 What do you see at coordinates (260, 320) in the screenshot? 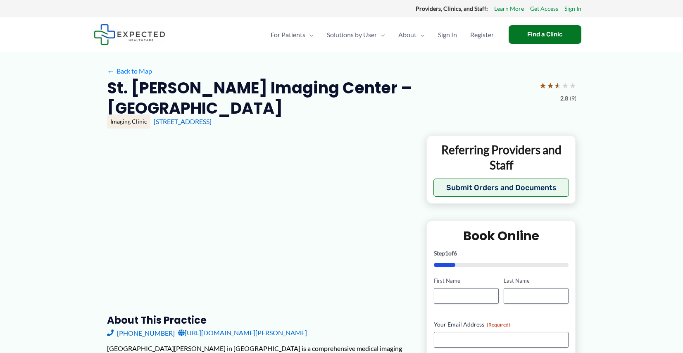
I see `h3: About this practice` at bounding box center [260, 320].